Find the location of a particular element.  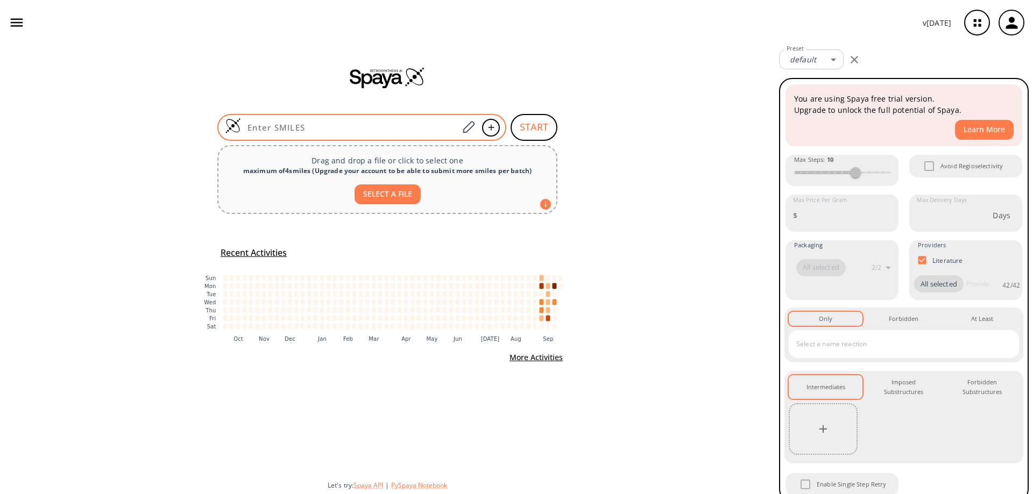

text: Feb is located at coordinates (348, 338).